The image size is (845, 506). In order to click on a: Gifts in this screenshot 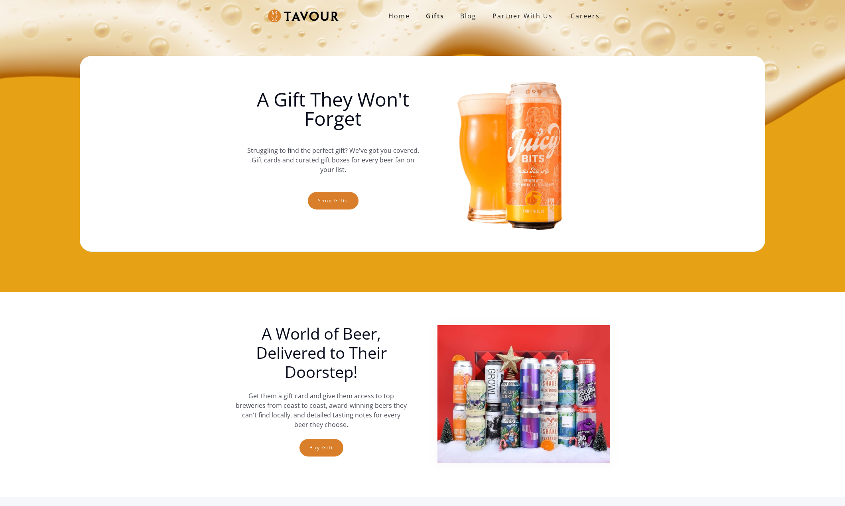, I will do `click(435, 16)`.